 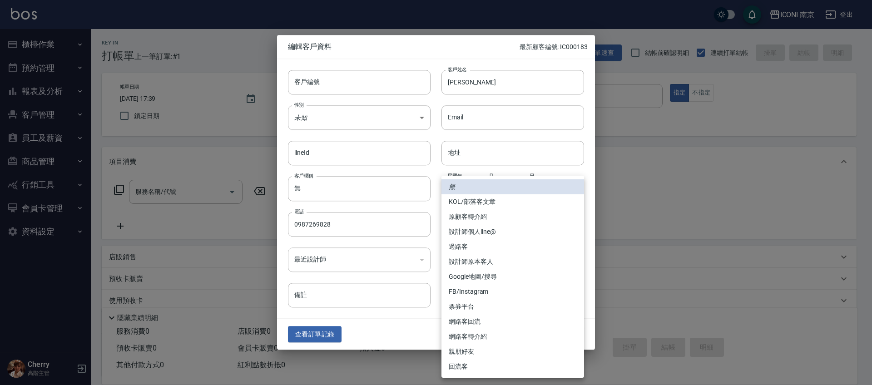 What do you see at coordinates (512, 217) in the screenshot?
I see `li: 原顧客轉介紹` at bounding box center [512, 217].